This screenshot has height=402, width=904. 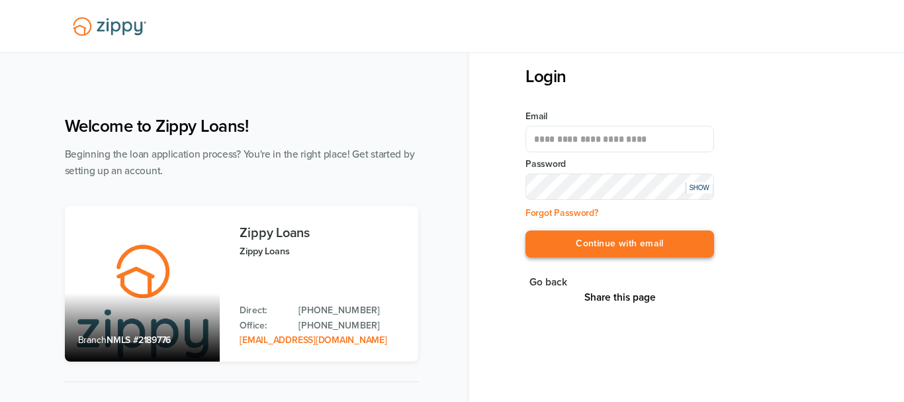 What do you see at coordinates (619, 139) in the screenshot?
I see `input: Email Address` at bounding box center [619, 139].